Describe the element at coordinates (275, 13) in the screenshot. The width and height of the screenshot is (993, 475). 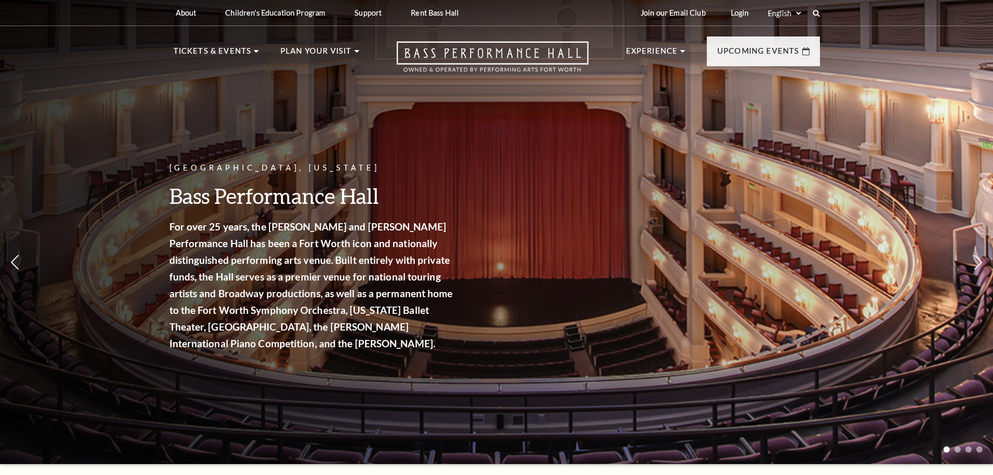
I see `p: Children's Education Program` at that location.